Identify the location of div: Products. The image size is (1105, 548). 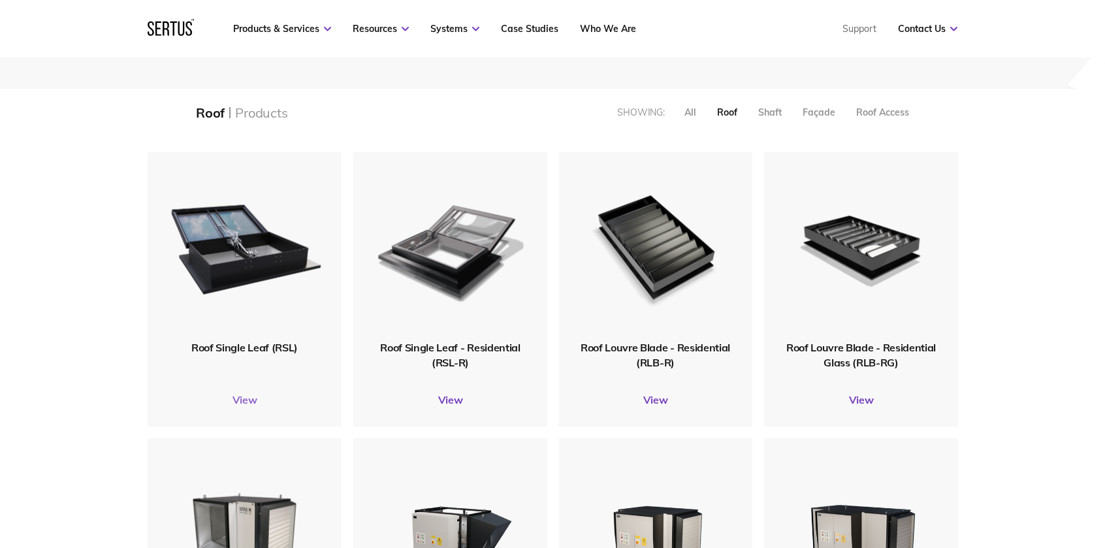
(261, 112).